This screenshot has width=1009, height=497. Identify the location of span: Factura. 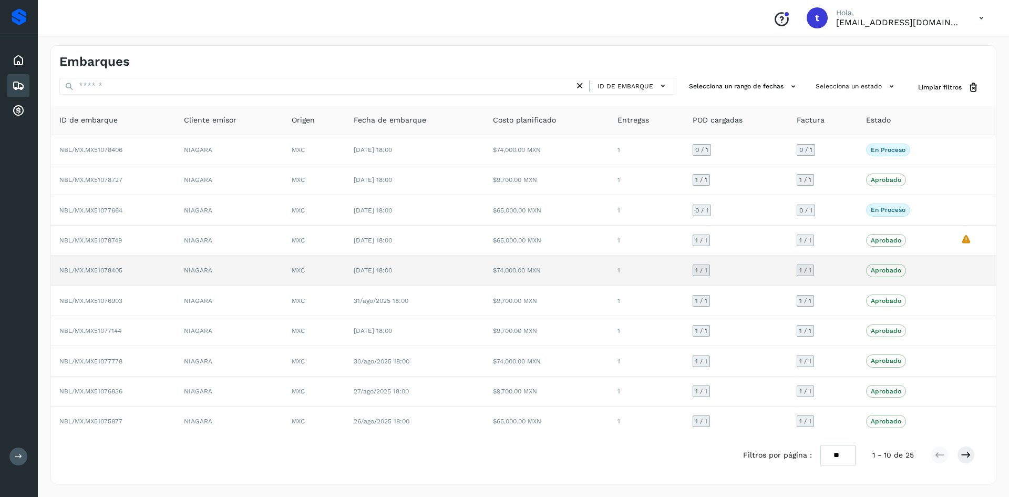
(810, 120).